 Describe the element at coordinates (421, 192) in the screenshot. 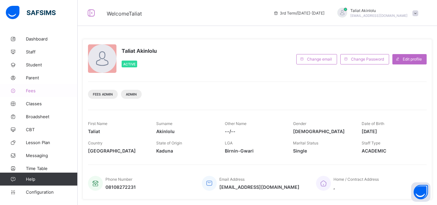

I see `button: Open asap` at that location.